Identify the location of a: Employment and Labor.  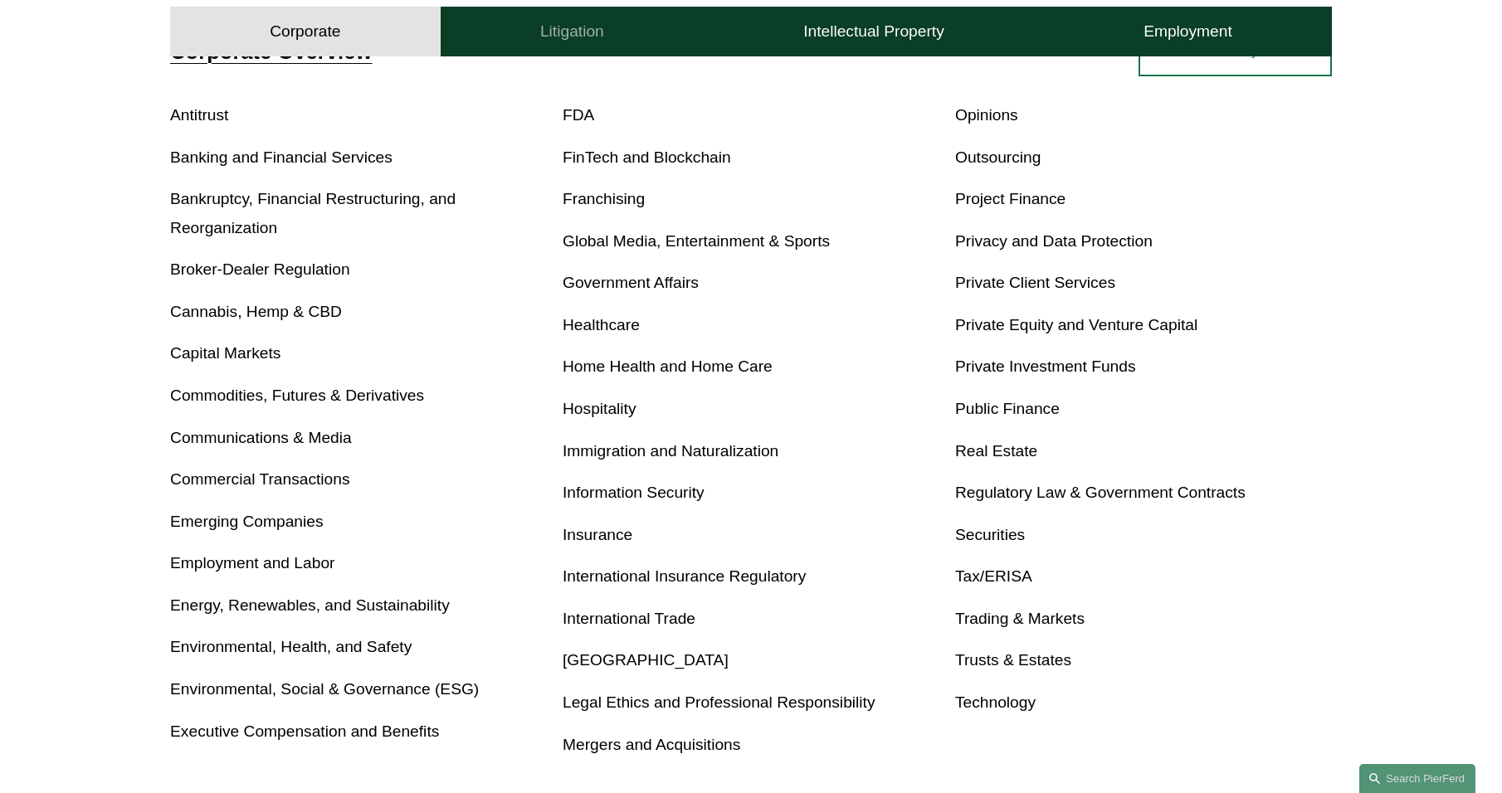
(252, 563).